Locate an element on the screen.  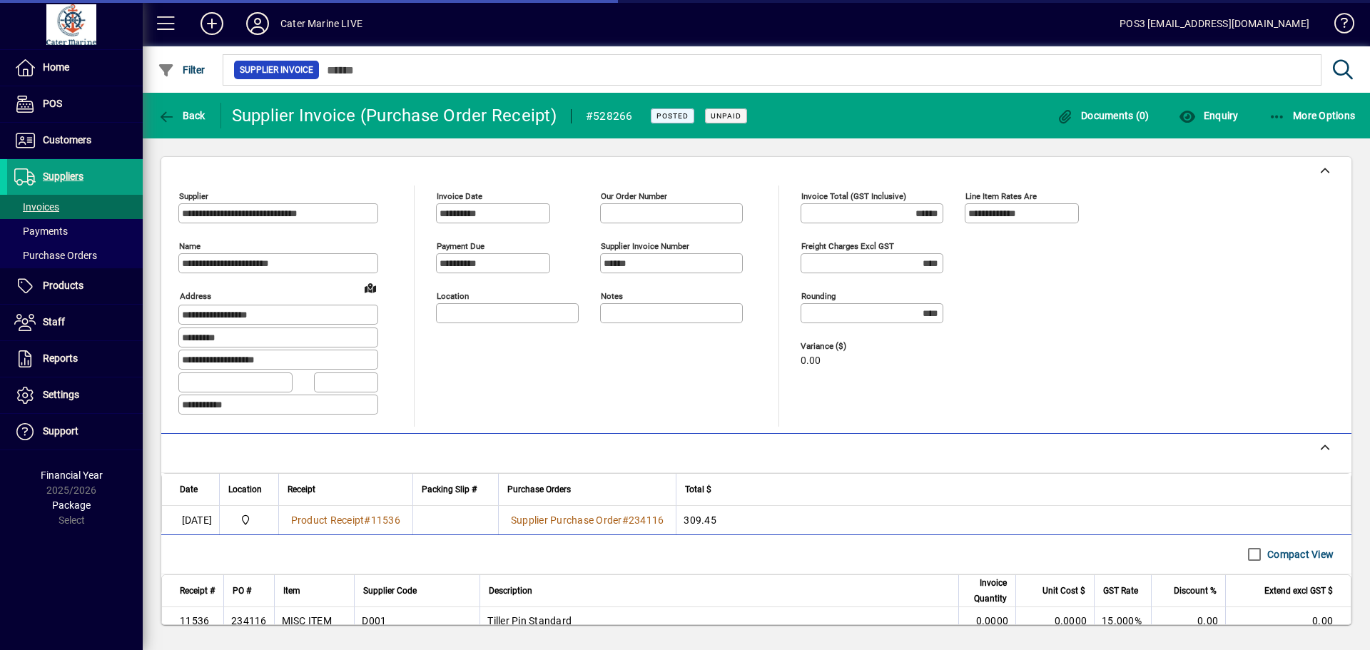
button: More Options is located at coordinates (1312, 116).